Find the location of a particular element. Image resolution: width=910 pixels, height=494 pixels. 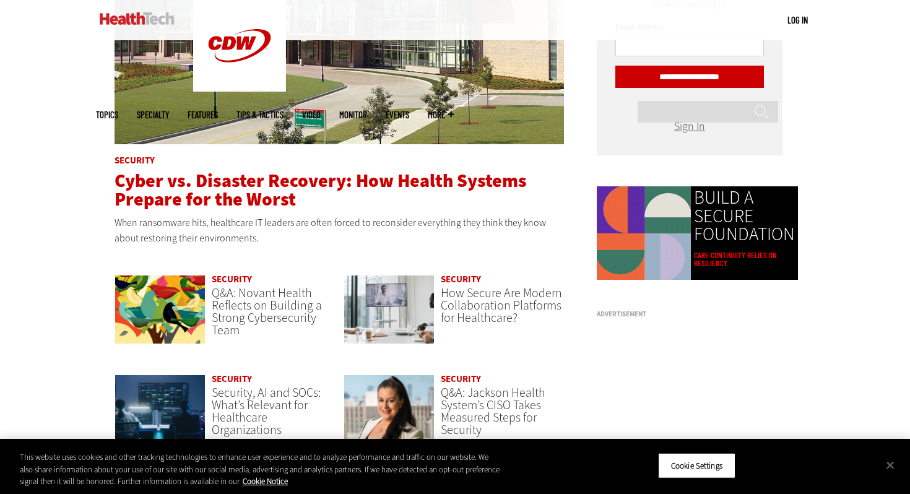

span: How Secure Are Modern Collaboration Platforms for Healthcare? is located at coordinates (501, 305).